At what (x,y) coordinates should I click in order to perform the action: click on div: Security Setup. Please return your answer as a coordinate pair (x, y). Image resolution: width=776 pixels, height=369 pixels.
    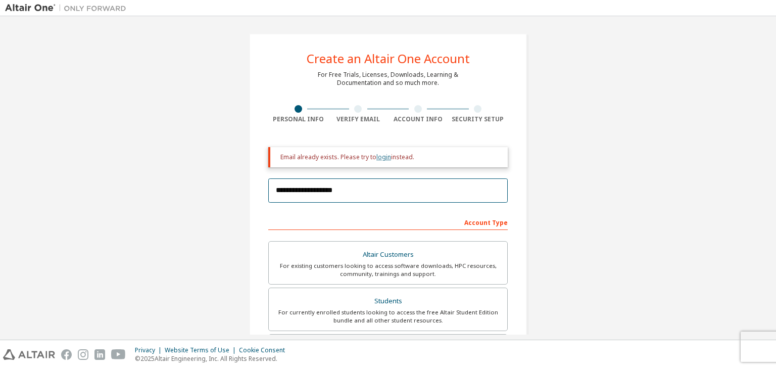
    Looking at the image, I should click on (478, 119).